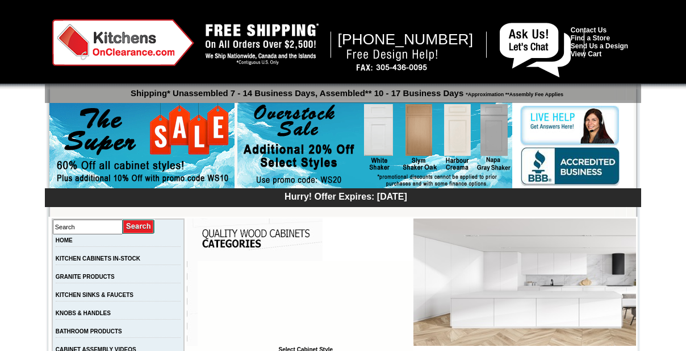 The height and width of the screenshot is (351, 686). What do you see at coordinates (94, 294) in the screenshot?
I see `a: KITCHEN SINKS & FAUCETS` at bounding box center [94, 294].